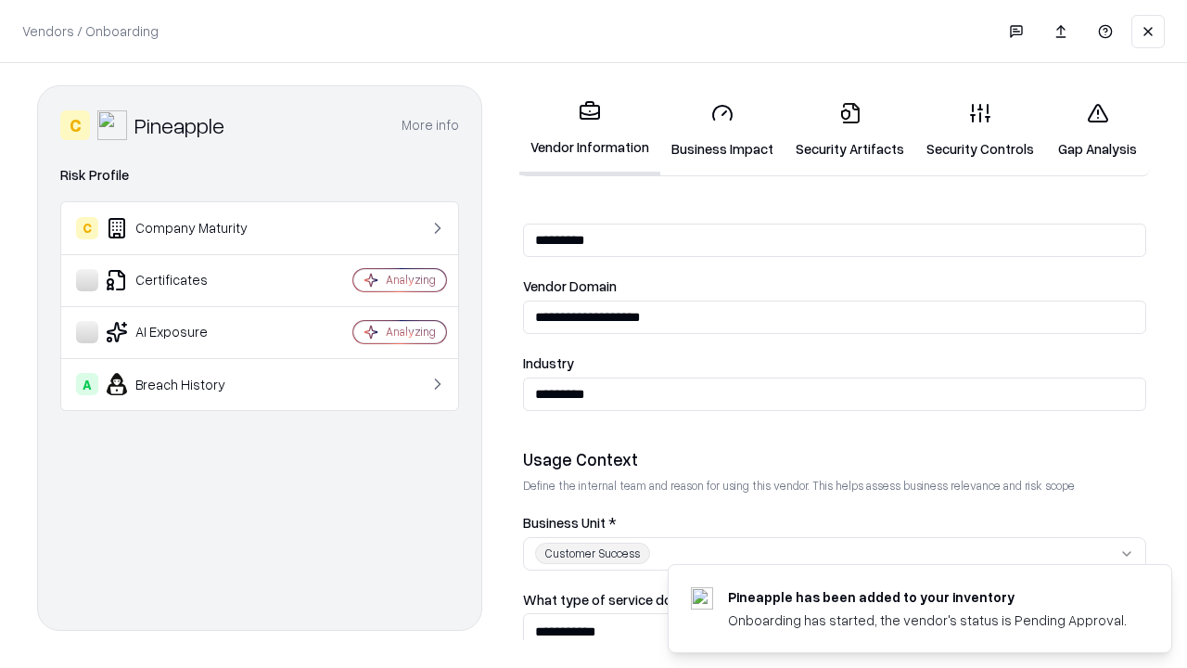  Describe the element at coordinates (186, 228) in the screenshot. I see `div: Company Maturity` at that location.